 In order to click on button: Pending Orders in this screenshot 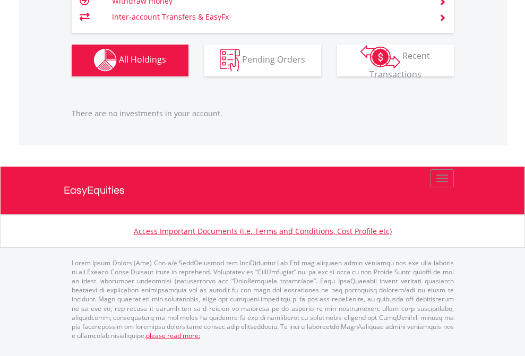, I will do `click(263, 61)`.